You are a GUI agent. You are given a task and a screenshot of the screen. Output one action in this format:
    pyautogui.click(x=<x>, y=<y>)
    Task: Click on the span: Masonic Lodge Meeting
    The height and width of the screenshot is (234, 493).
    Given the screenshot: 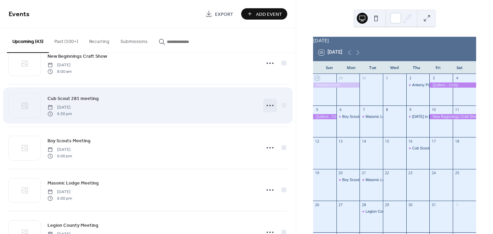 What is the action you would take?
    pyautogui.click(x=73, y=183)
    